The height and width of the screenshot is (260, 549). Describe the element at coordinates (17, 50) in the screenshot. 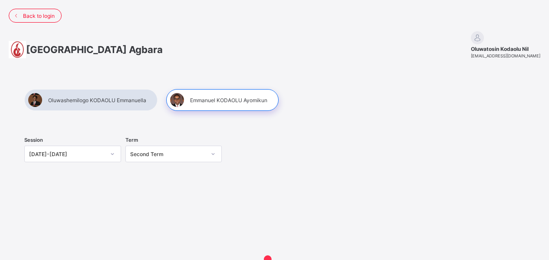

I see `img: School logo` at that location.